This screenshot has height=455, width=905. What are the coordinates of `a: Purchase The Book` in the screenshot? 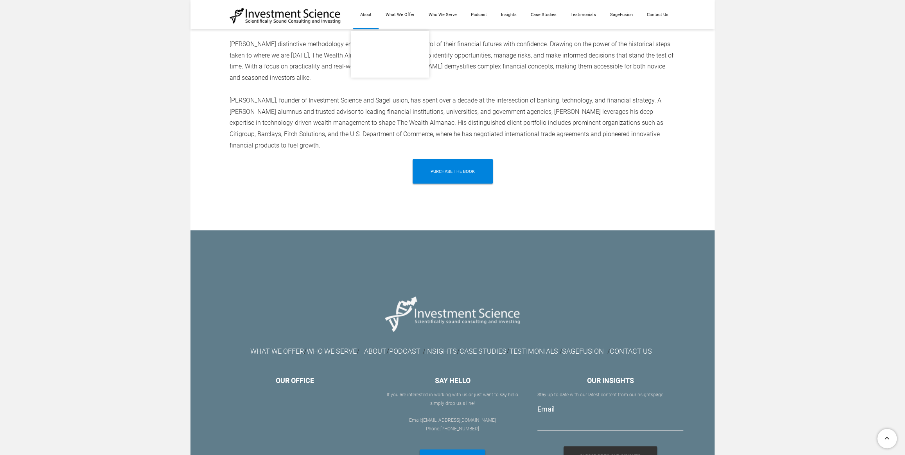 It's located at (453, 171).